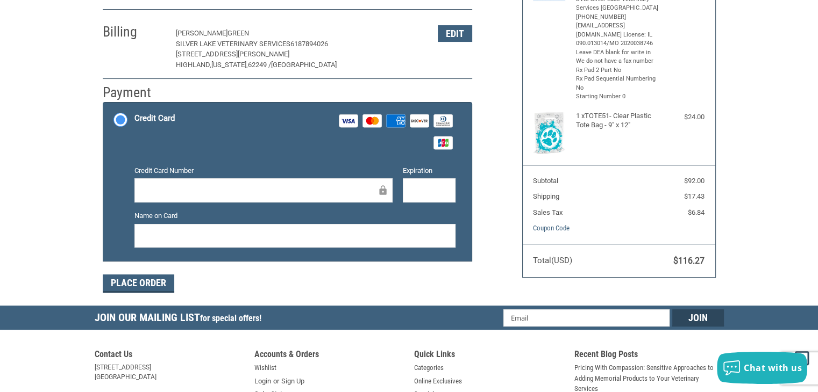 The width and height of the screenshot is (818, 392). I want to click on label: Credit Card Number, so click(263, 171).